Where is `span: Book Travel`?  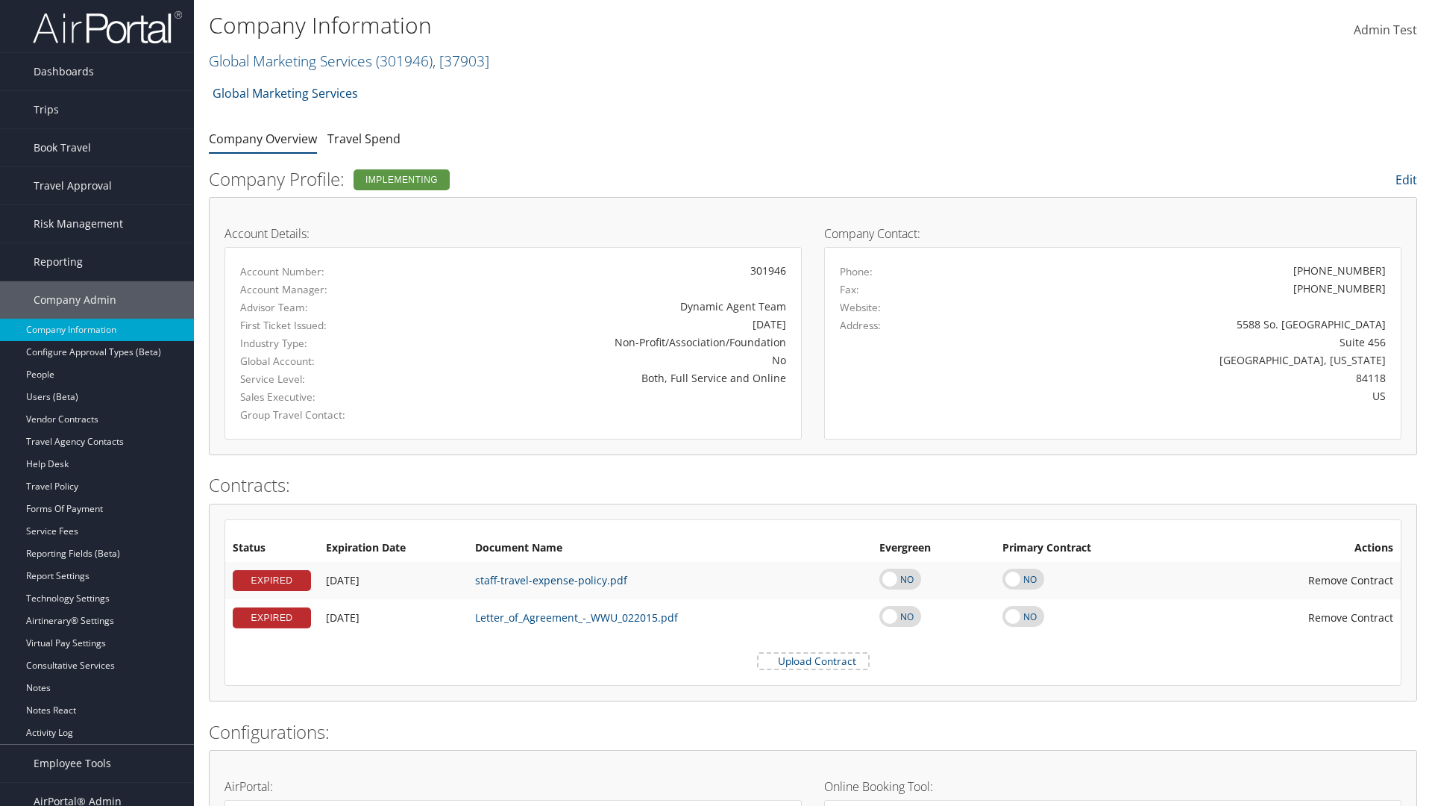
span: Book Travel is located at coordinates (62, 148).